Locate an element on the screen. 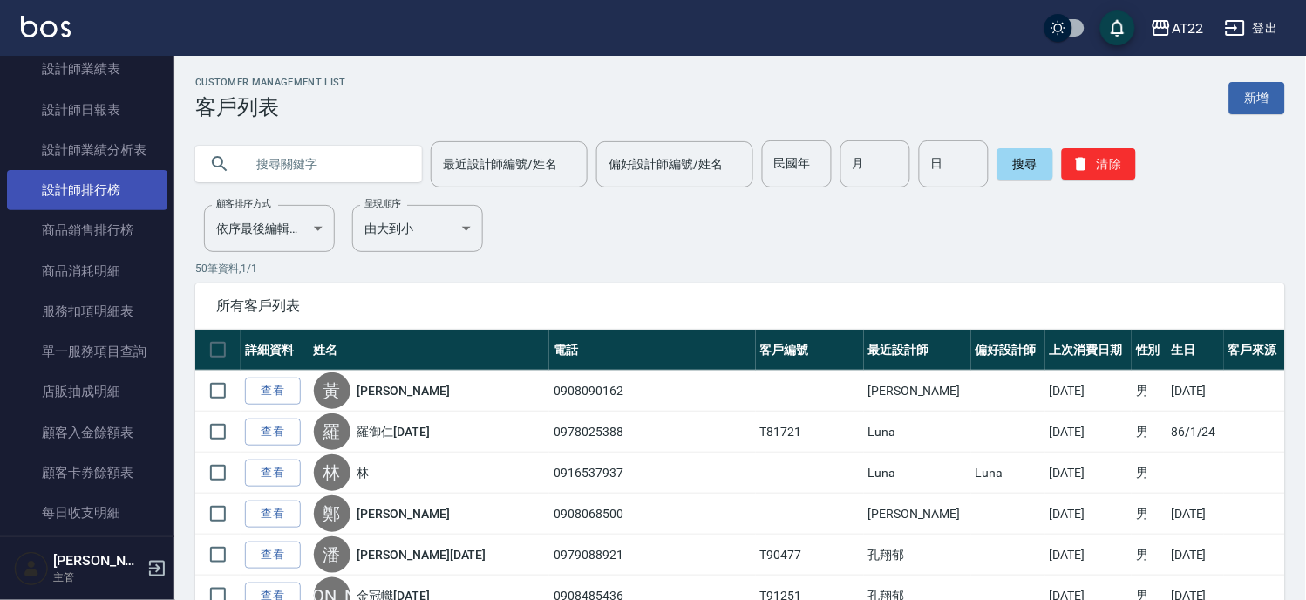 The height and width of the screenshot is (600, 1306). button: 清除 is located at coordinates (1099, 164).